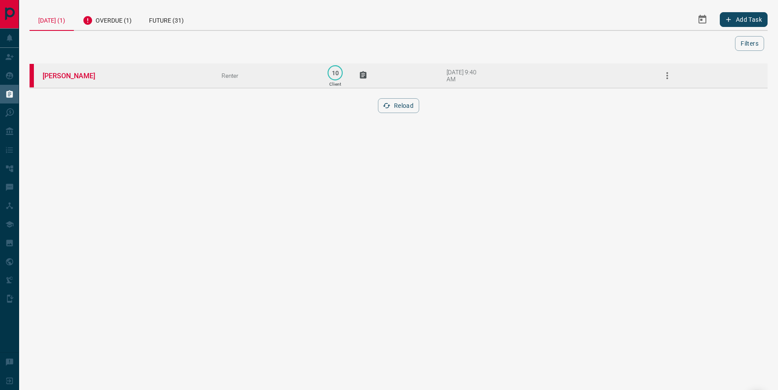 The image size is (778, 390). Describe the element at coordinates (32, 76) in the screenshot. I see `div: property.ca` at that location.